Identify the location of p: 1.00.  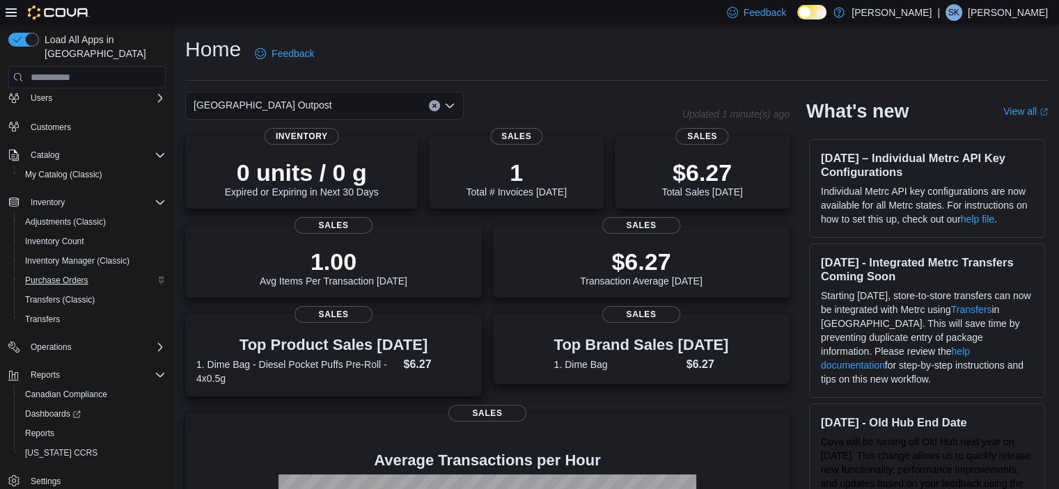
(333, 262).